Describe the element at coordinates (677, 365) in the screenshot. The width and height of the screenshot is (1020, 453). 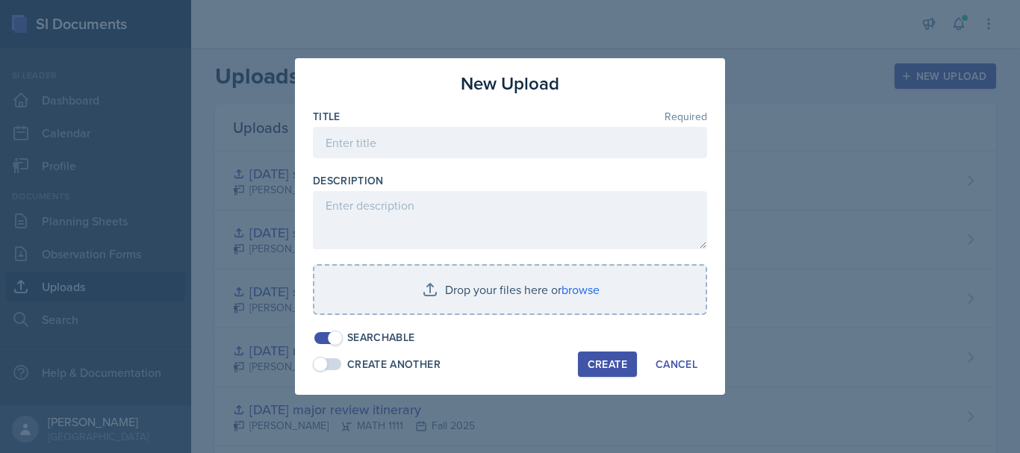
I see `button: Cancel` at that location.